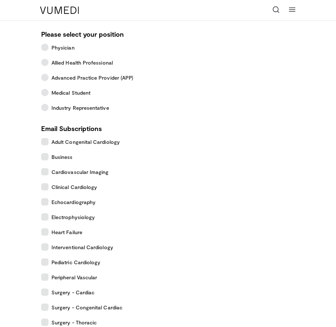 The height and width of the screenshot is (327, 336). What do you see at coordinates (76, 262) in the screenshot?
I see `span: Pediatric Cardiology` at bounding box center [76, 262].